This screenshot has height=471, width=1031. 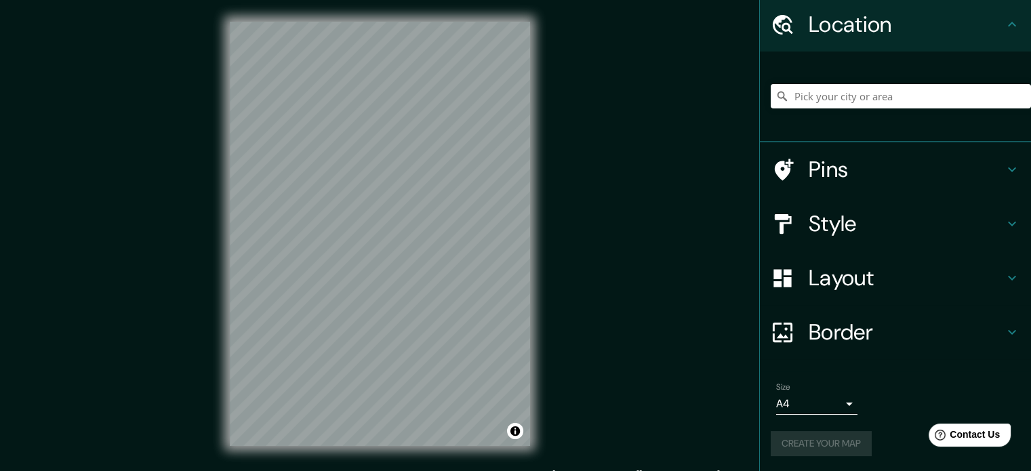 What do you see at coordinates (901, 96) in the screenshot?
I see `input: Pick your city or area` at bounding box center [901, 96].